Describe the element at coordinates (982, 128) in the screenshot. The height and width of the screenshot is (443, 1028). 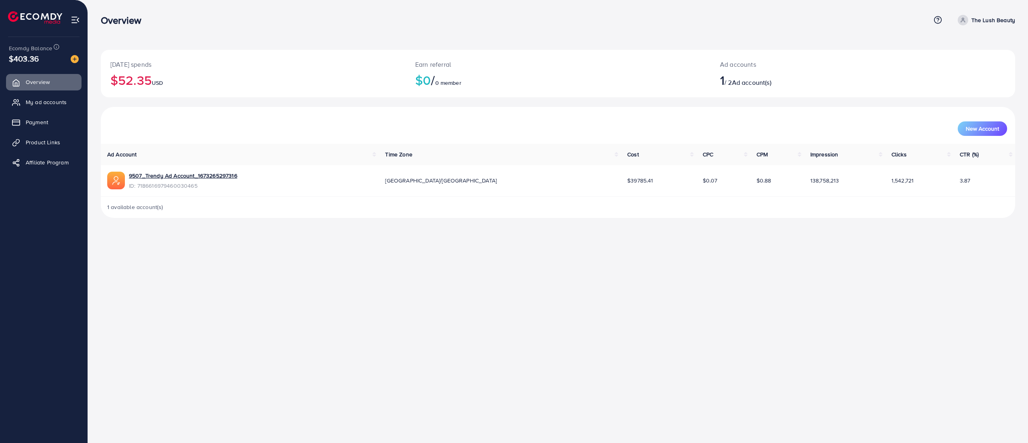
I see `span: New Account` at that location.